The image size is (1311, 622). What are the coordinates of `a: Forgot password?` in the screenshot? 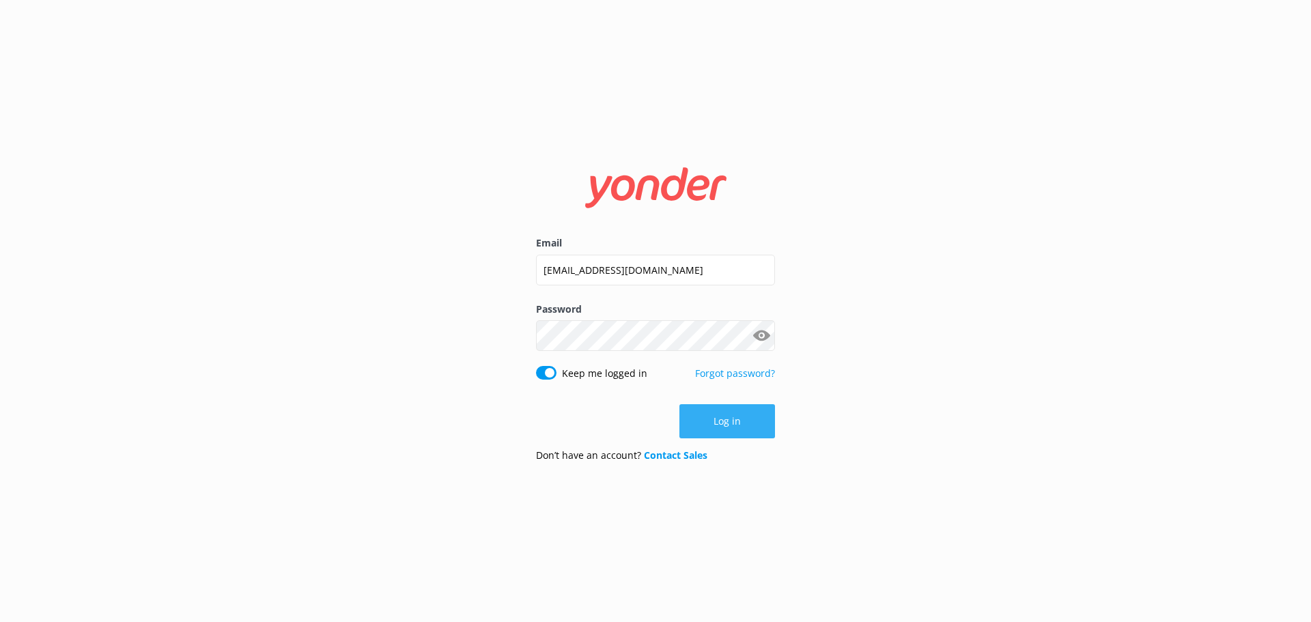 It's located at (735, 373).